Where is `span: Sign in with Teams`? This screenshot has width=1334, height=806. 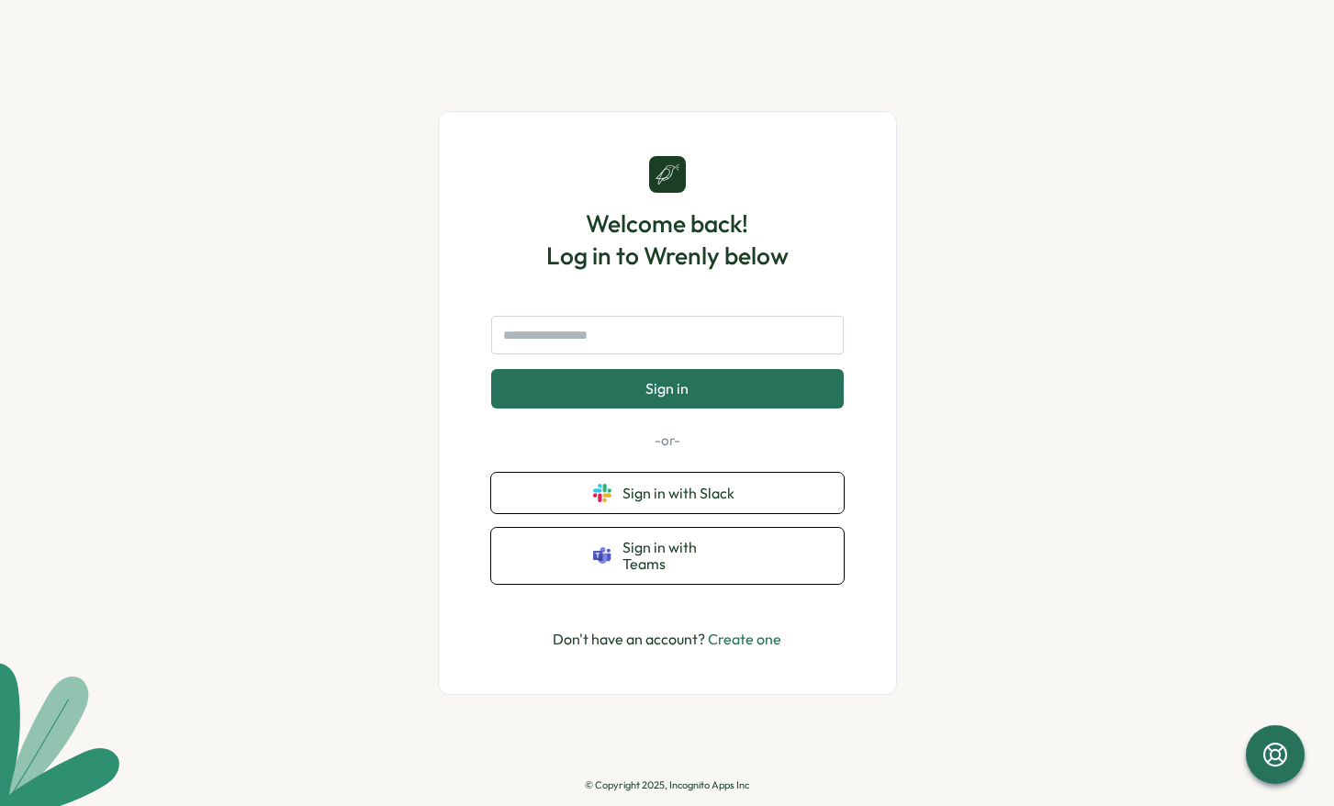
span: Sign in with Teams is located at coordinates (682, 555).